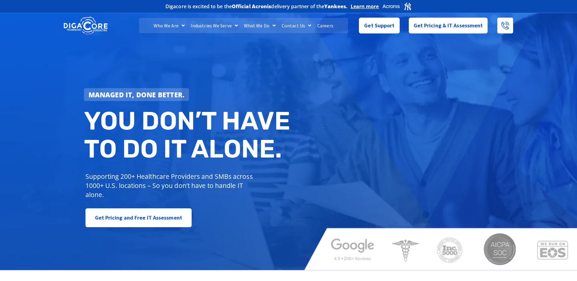 Image resolution: width=577 pixels, height=281 pixels. What do you see at coordinates (336, 6) in the screenshot?
I see `b: Yankees.` at bounding box center [336, 6].